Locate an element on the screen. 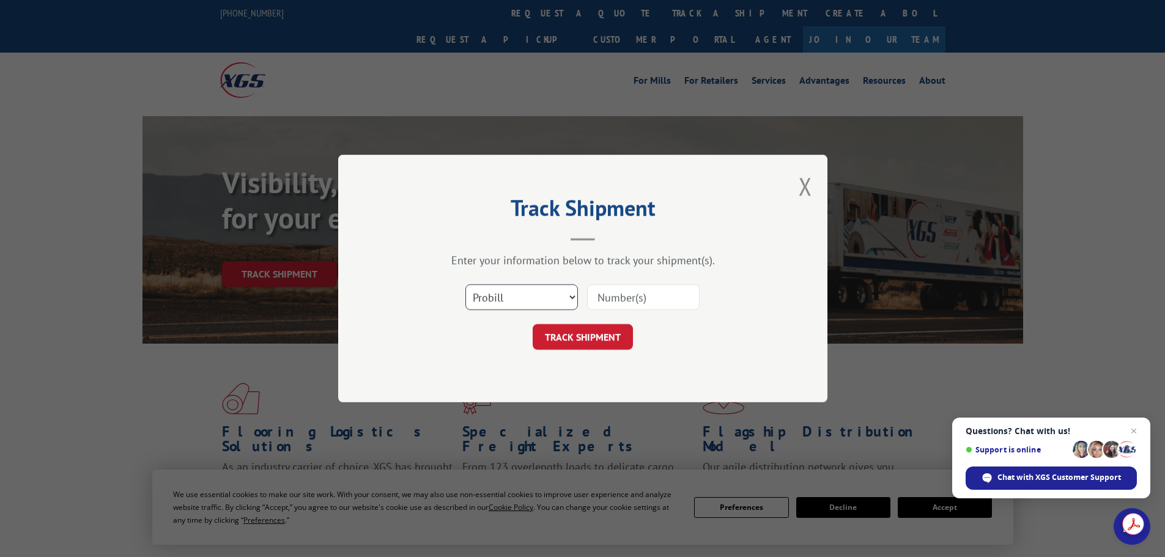 Image resolution: width=1165 pixels, height=557 pixels. h2: Track Shipment is located at coordinates (583, 211).